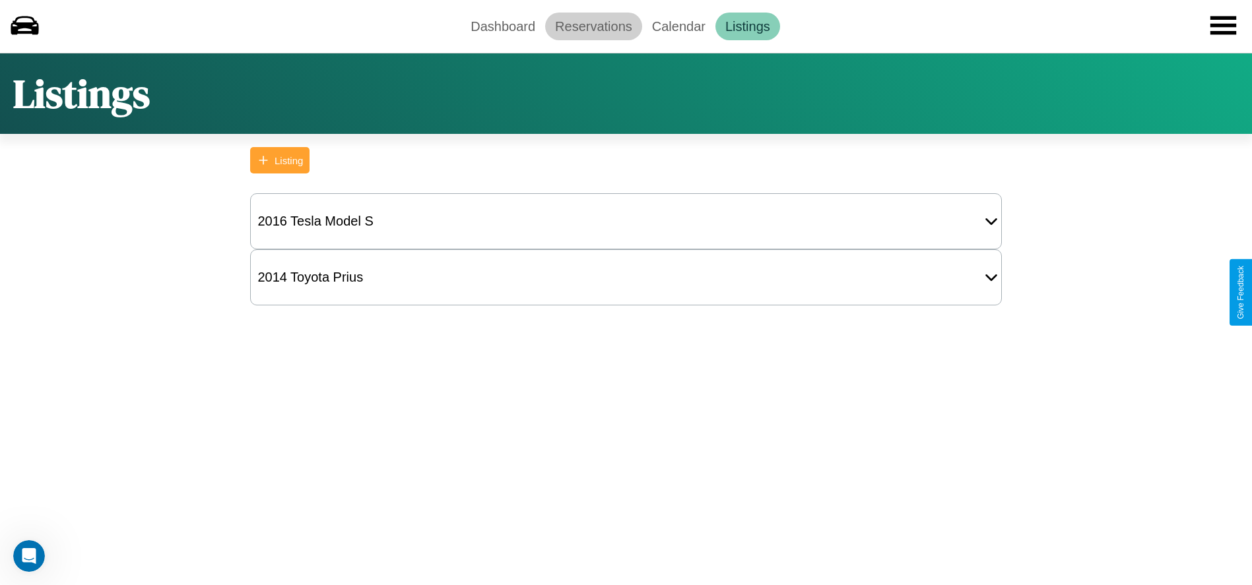 This screenshot has width=1252, height=585. I want to click on a: Listings, so click(748, 26).